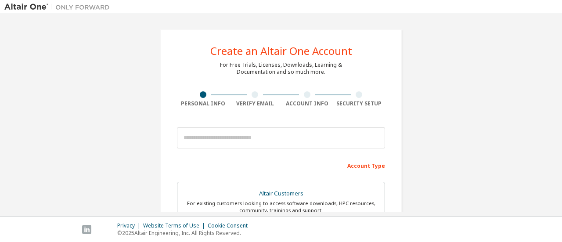 Image resolution: width=562 pixels, height=242 pixels. What do you see at coordinates (307, 104) in the screenshot?
I see `div: Account Info` at bounding box center [307, 104].